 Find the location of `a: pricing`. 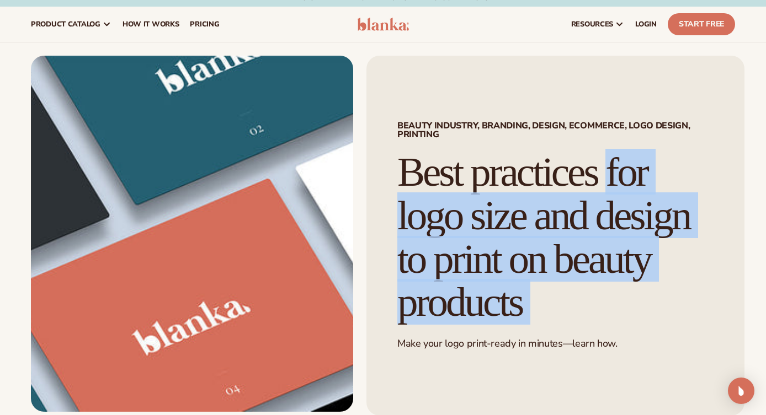

a: pricing is located at coordinates (204, 24).